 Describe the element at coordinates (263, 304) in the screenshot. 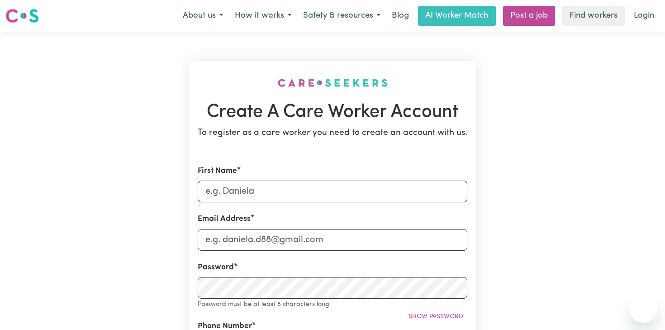

I see `small: Password must be at least 8 characters long` at that location.